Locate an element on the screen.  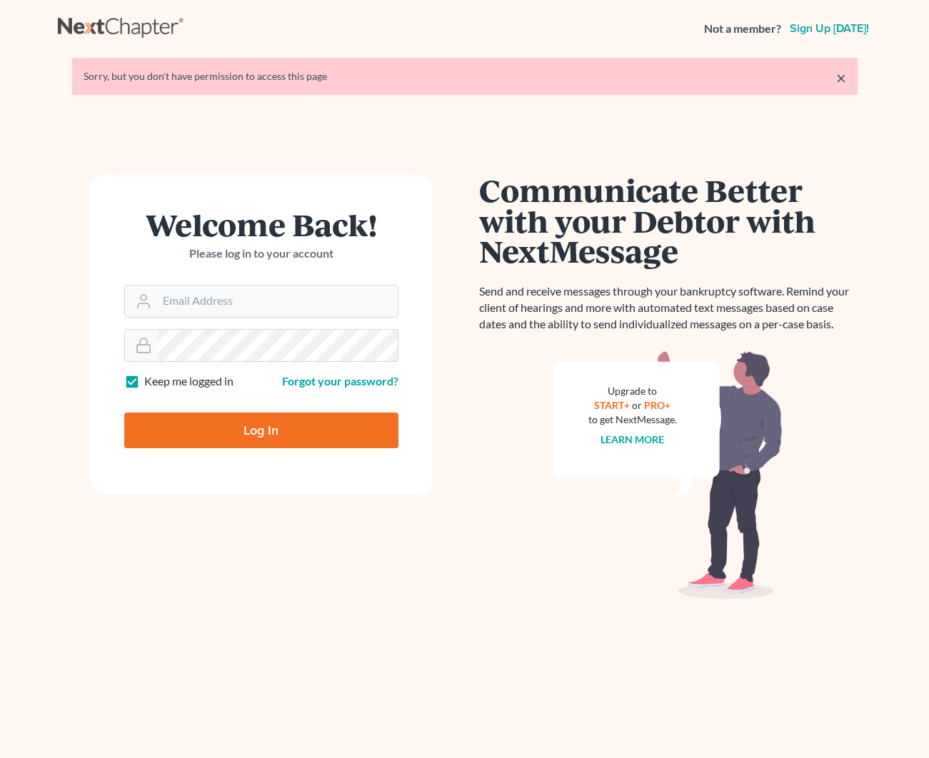
div: Upgrade to is located at coordinates (633, 391).